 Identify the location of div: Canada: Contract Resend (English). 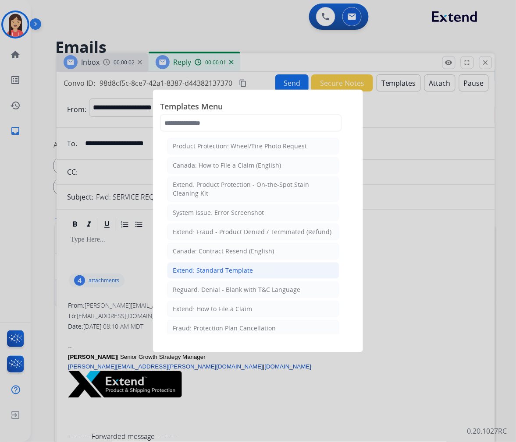
(223, 251).